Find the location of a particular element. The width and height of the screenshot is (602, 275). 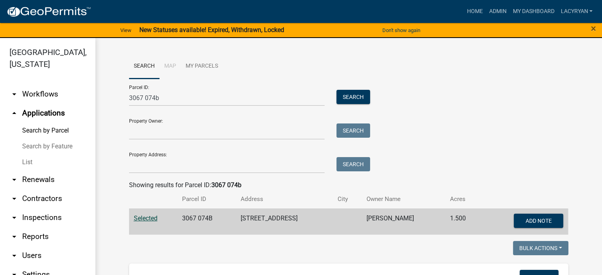

a: My Parcels is located at coordinates (202, 66).